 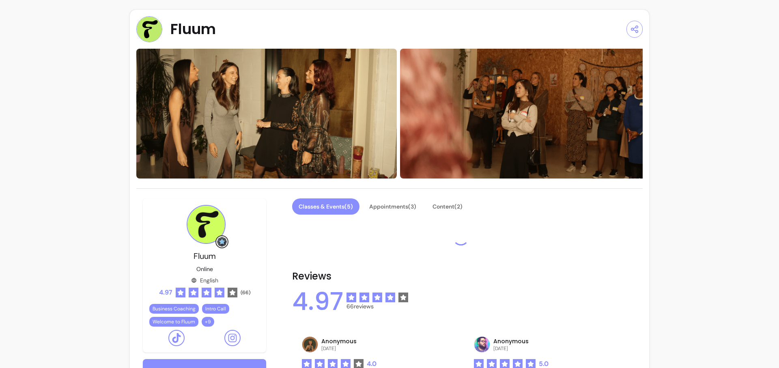 What do you see at coordinates (530, 114) in the screenshot?
I see `img: https://d22cr2pskkweo8.cloudfront.net/bebc8608-c9bb-47e6-9180-4ba40991fc76` at bounding box center [530, 114].